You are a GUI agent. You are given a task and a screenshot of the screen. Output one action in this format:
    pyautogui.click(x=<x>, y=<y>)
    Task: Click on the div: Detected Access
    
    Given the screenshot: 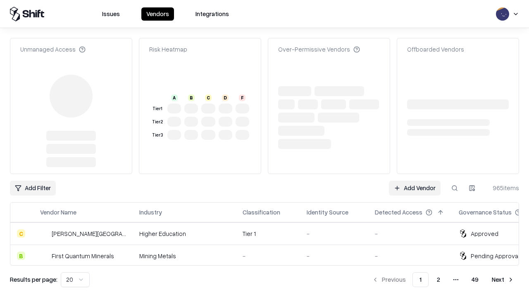 What is the action you would take?
    pyautogui.click(x=398, y=212)
    